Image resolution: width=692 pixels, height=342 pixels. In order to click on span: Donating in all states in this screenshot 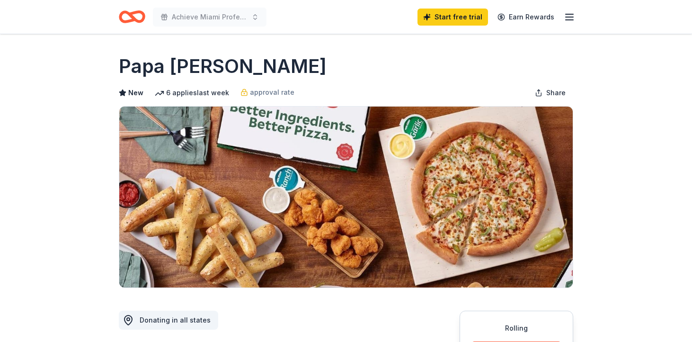, I will do `click(175, 320)`.